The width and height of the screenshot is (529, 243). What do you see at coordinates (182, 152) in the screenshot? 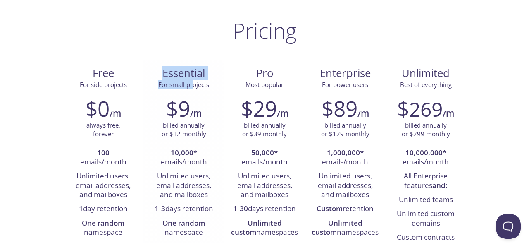
I see `strong: 10,000` at bounding box center [182, 152].